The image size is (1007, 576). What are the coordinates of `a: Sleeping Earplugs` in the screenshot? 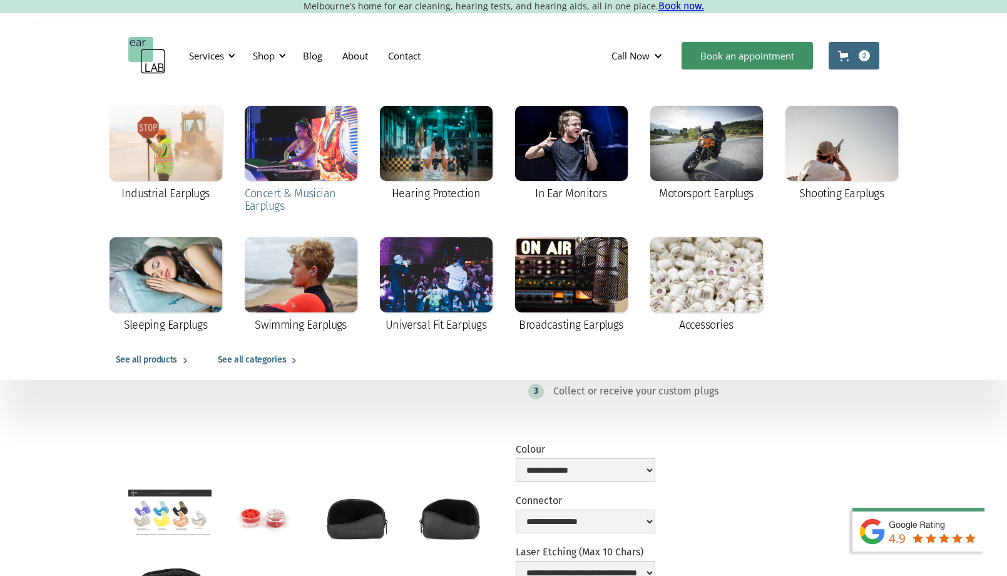 It's located at (166, 285).